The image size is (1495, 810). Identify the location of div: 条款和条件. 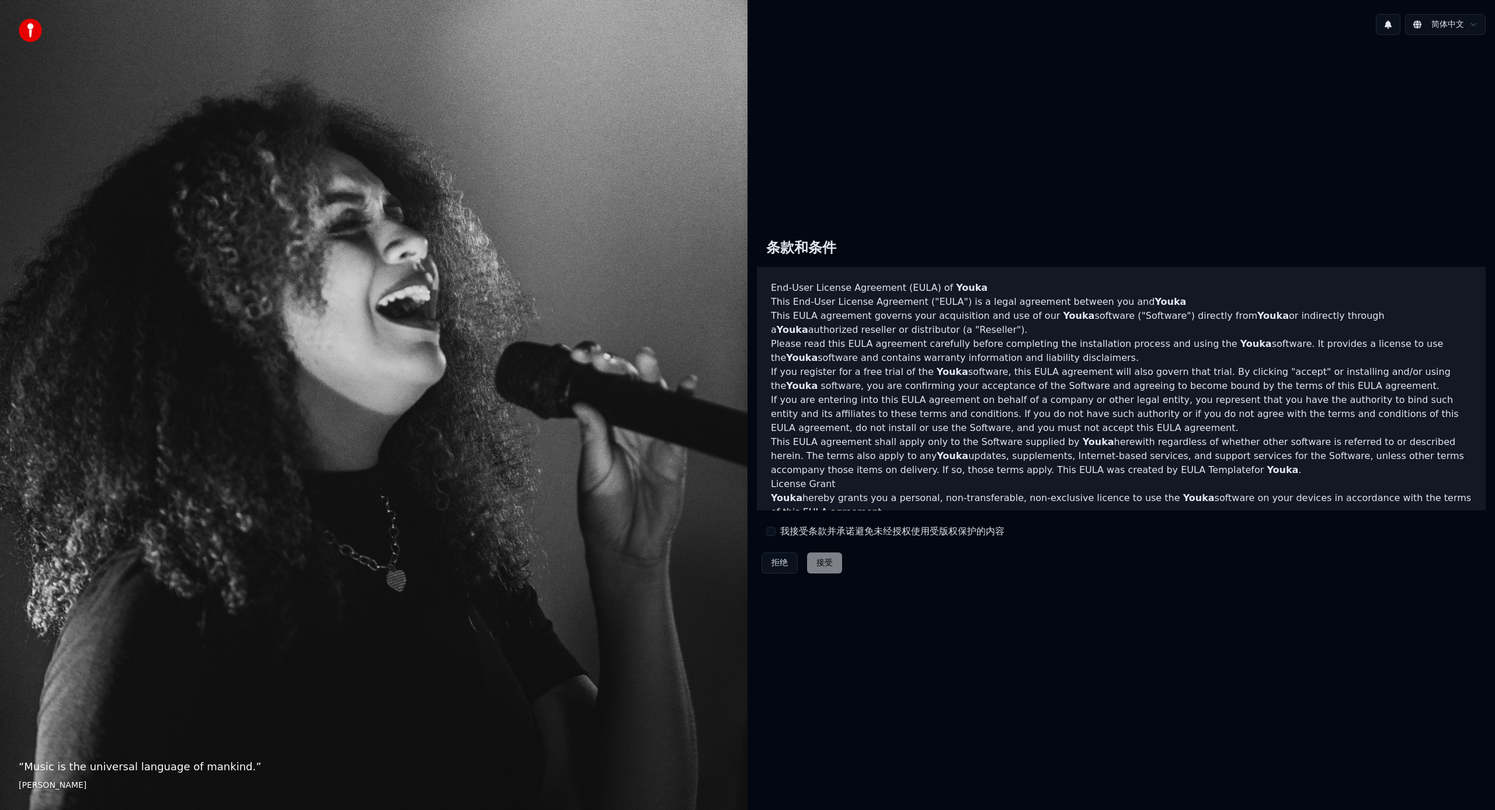
(801, 248).